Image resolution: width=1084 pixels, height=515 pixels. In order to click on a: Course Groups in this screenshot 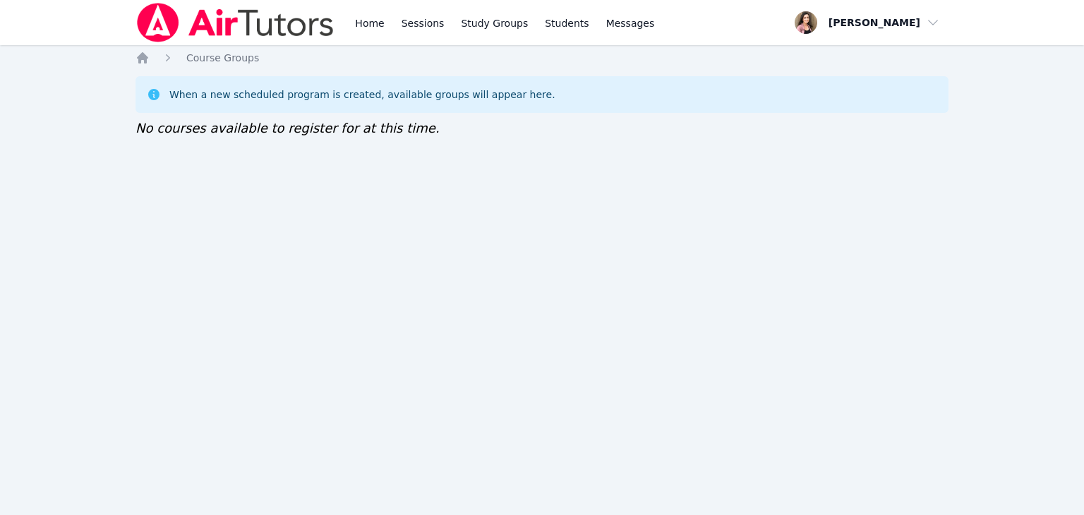, I will do `click(222, 58)`.